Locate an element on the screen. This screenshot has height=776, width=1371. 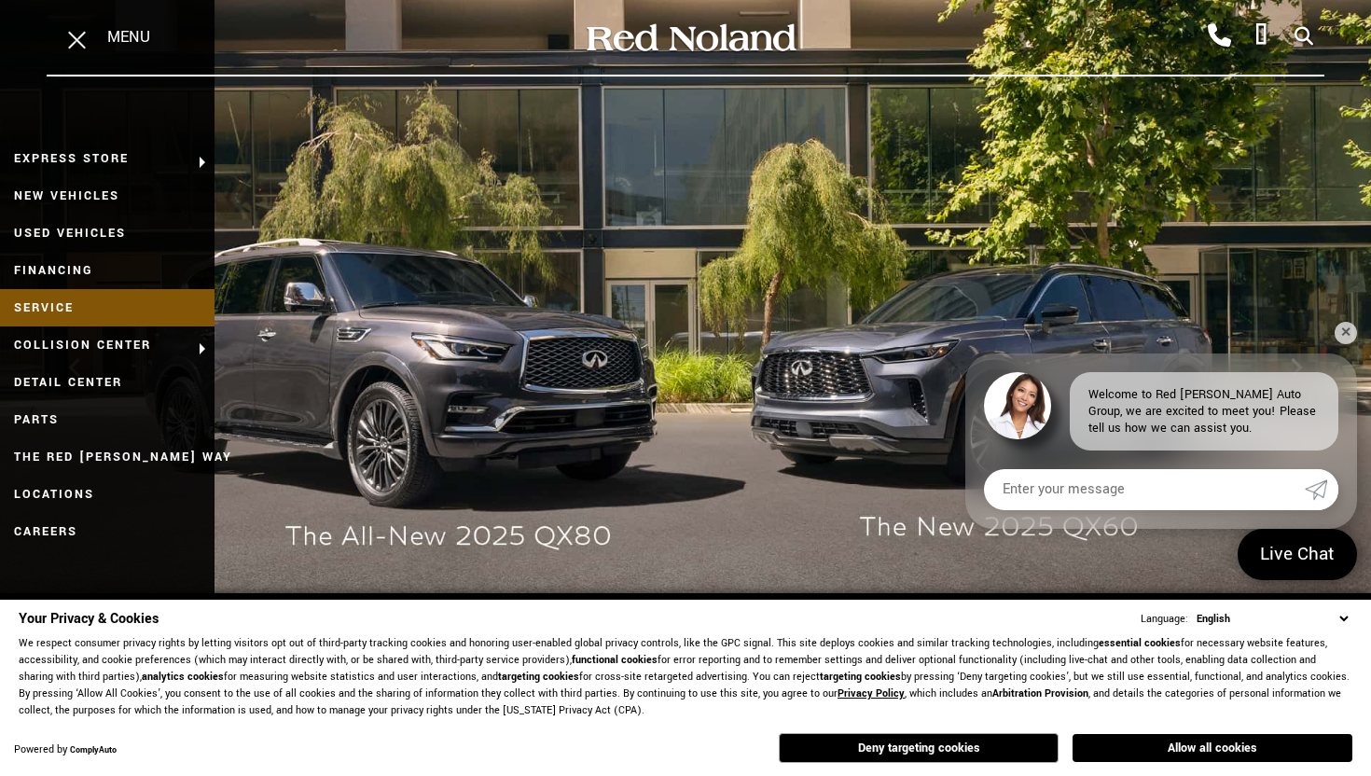
u: Privacy Policy is located at coordinates (871, 693).